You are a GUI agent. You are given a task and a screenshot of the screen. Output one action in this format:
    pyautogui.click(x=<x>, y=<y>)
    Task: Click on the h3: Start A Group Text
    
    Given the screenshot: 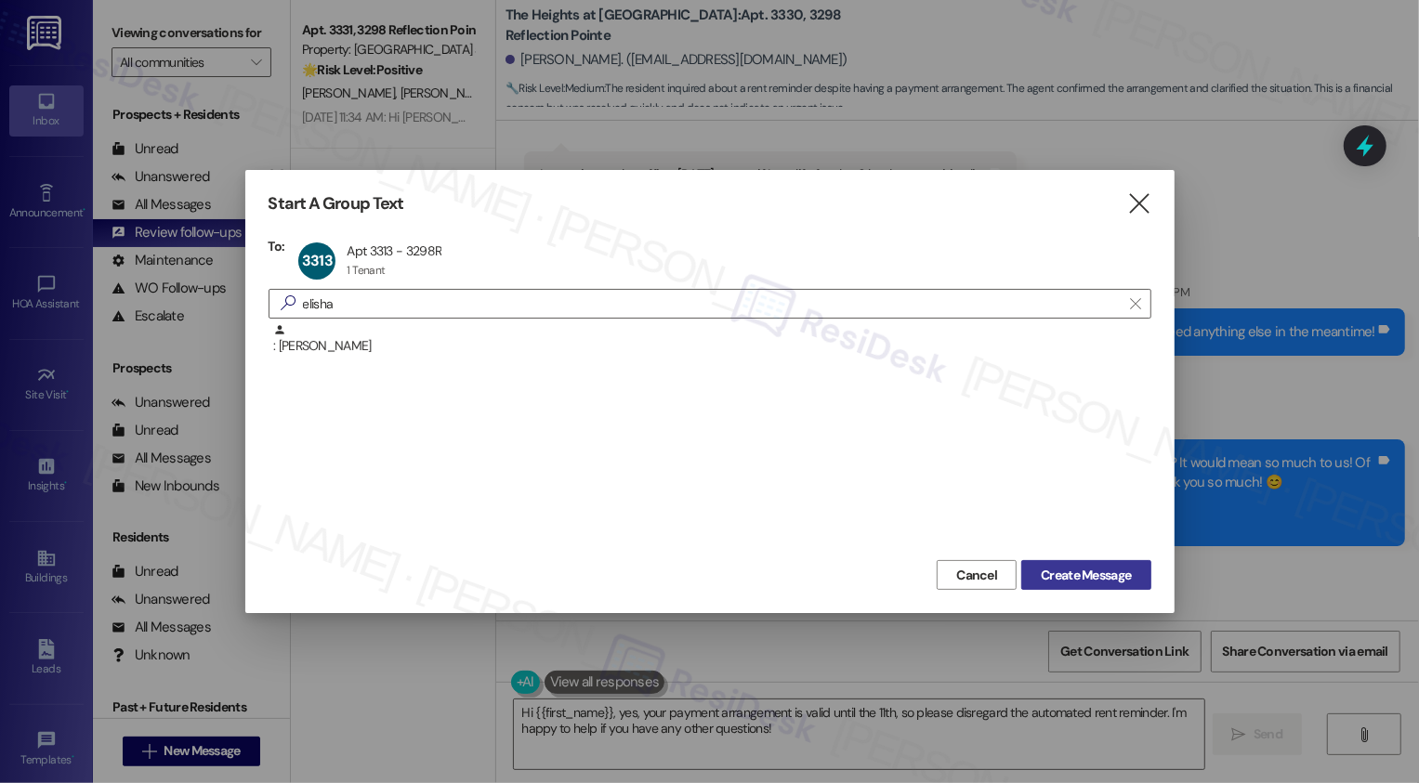 What is the action you would take?
    pyautogui.click(x=336, y=203)
    